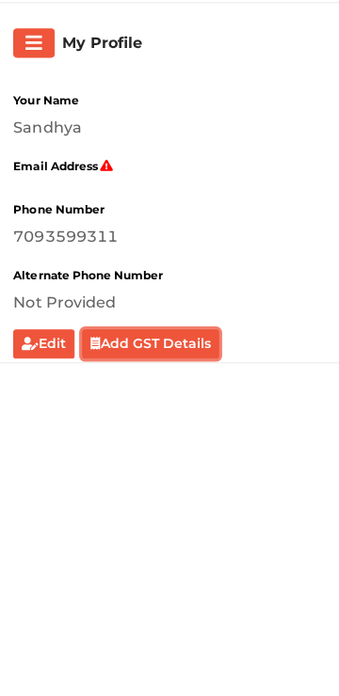 The height and width of the screenshot is (696, 339). What do you see at coordinates (58, 209) in the screenshot?
I see `label: Phone Number` at bounding box center [58, 209].